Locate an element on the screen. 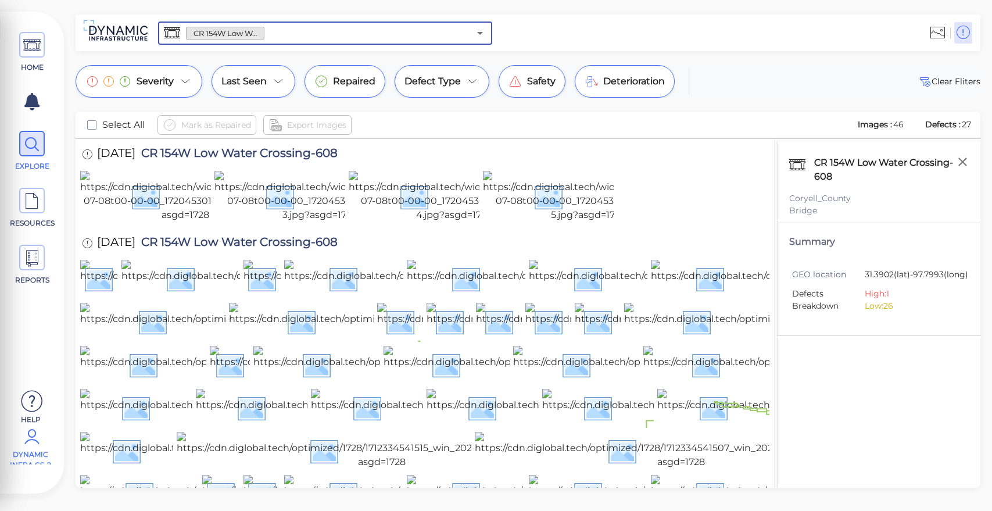 Image resolution: width=992 pixels, height=511 pixels. span: RESOURCES is located at coordinates (32, 223).